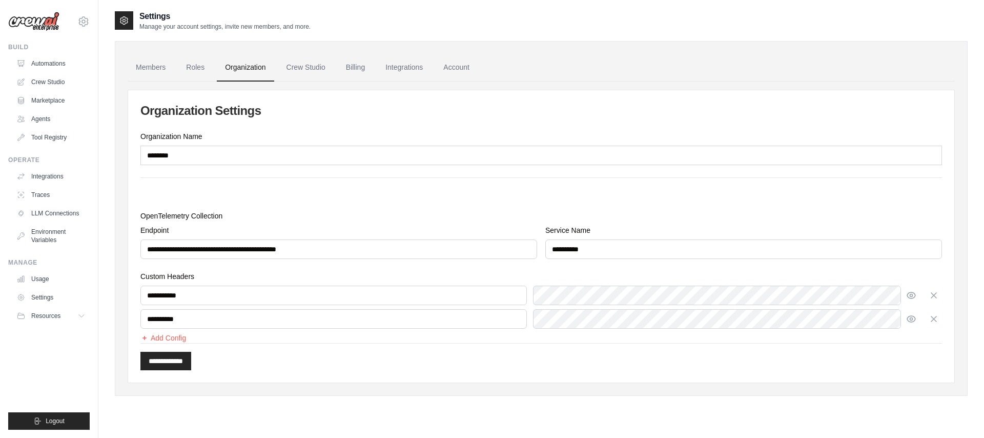 The width and height of the screenshot is (984, 438). Describe the element at coordinates (51, 279) in the screenshot. I see `a: Usage` at that location.